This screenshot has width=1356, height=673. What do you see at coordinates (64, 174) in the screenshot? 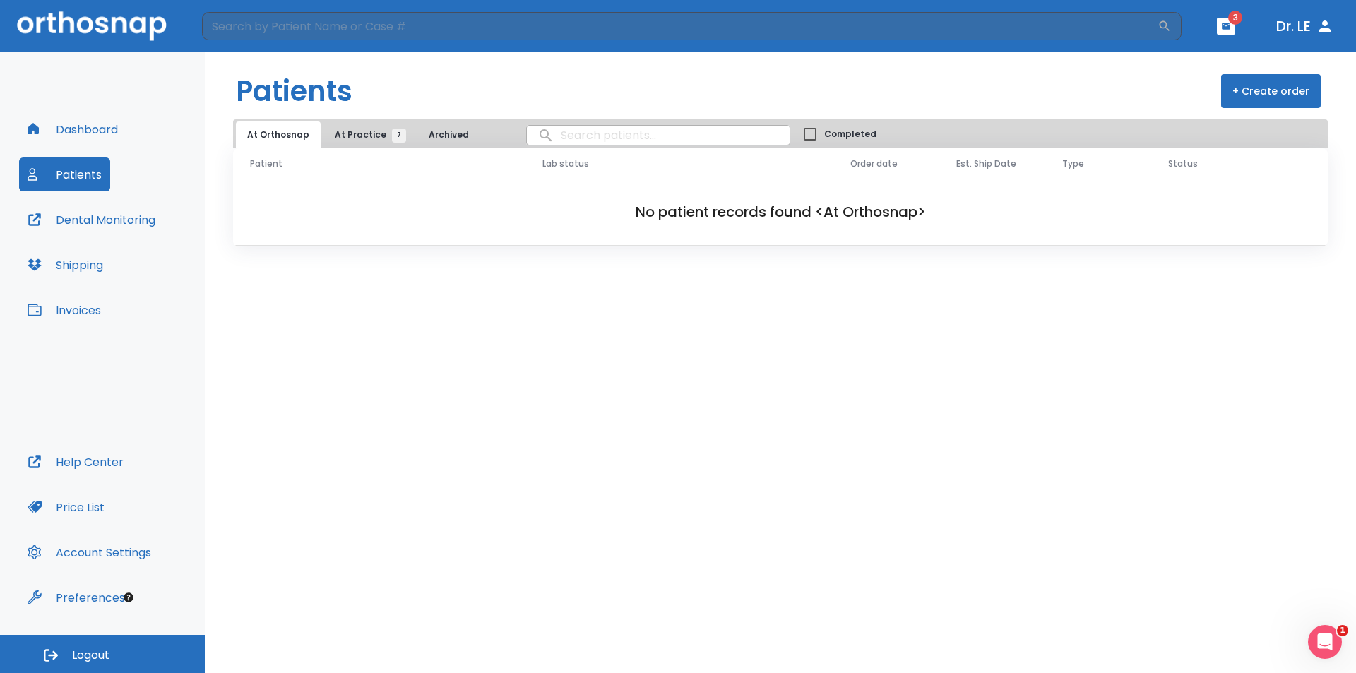
I see `button: Patients` at bounding box center [64, 174].